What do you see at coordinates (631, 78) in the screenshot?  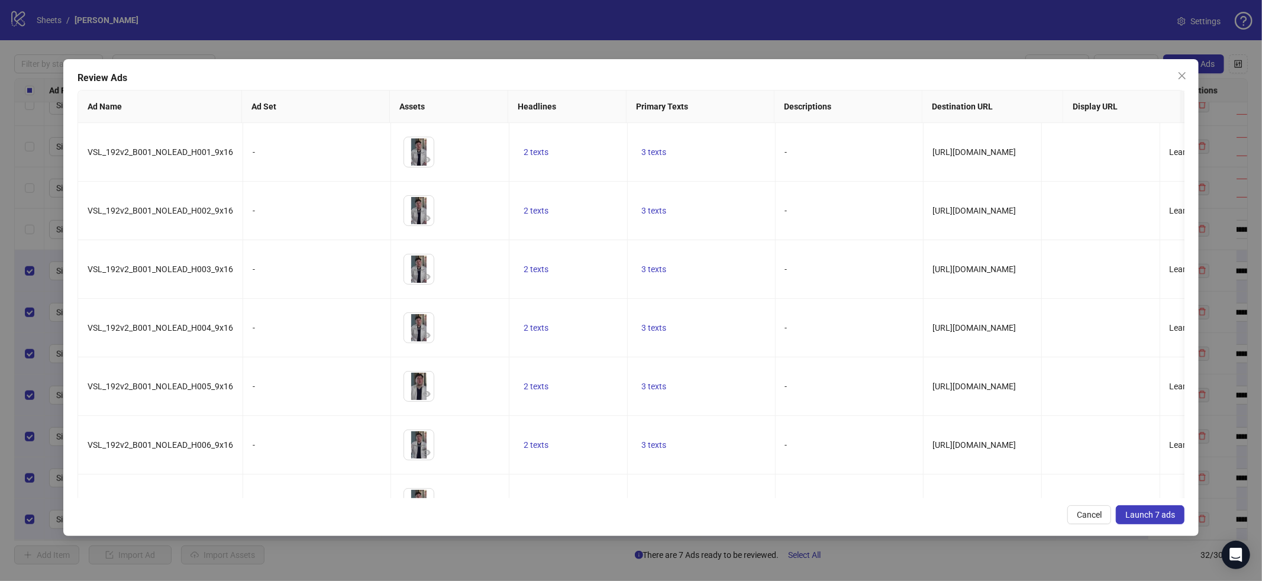 I see `div: Review Ads` at bounding box center [631, 78].